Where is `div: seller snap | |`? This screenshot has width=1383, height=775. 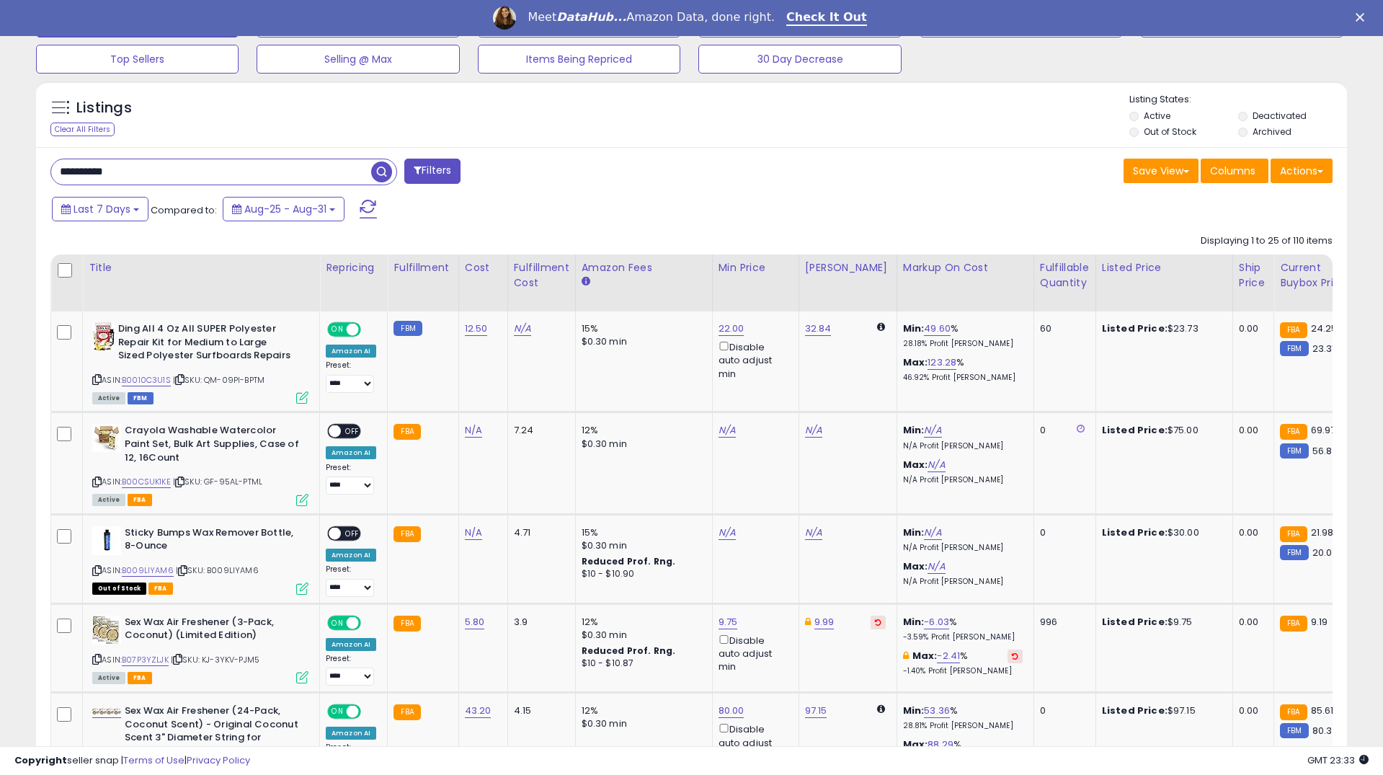 div: seller snap | | is located at coordinates (132, 761).